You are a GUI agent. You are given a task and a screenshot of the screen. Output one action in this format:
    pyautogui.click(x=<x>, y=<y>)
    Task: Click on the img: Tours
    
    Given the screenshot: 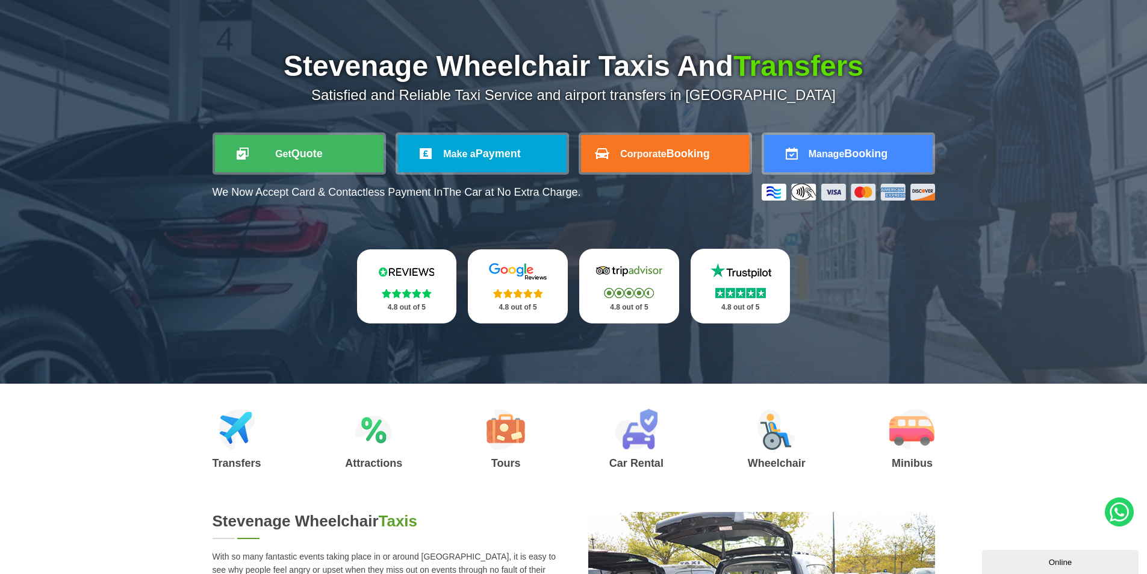 What is the action you would take?
    pyautogui.click(x=506, y=429)
    